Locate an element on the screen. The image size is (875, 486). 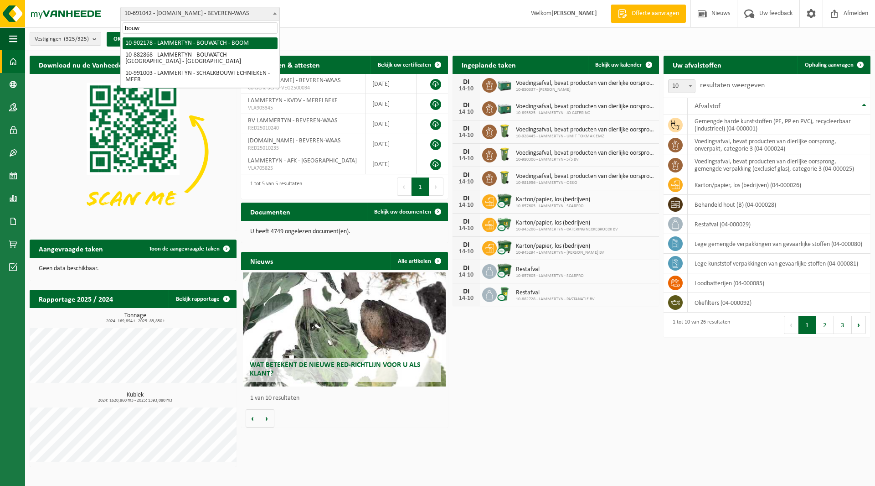
button: 3 is located at coordinates (843, 325).